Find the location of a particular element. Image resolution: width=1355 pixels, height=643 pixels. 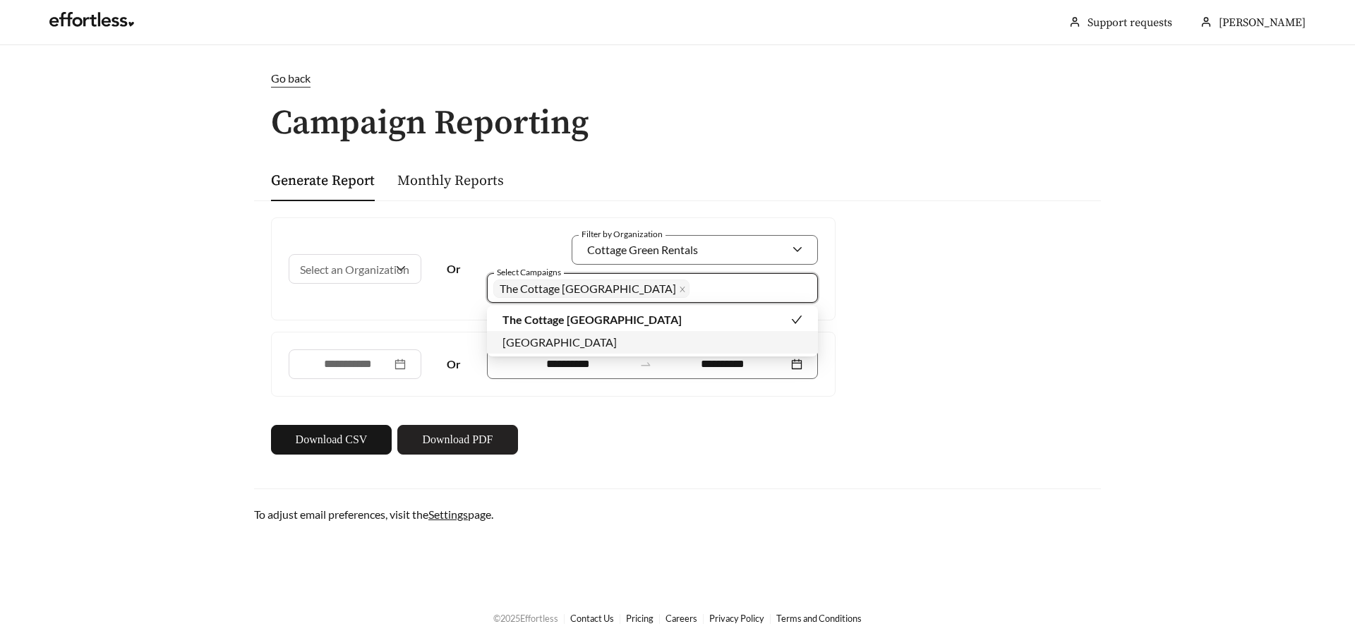

a: Go back is located at coordinates (677, 78).